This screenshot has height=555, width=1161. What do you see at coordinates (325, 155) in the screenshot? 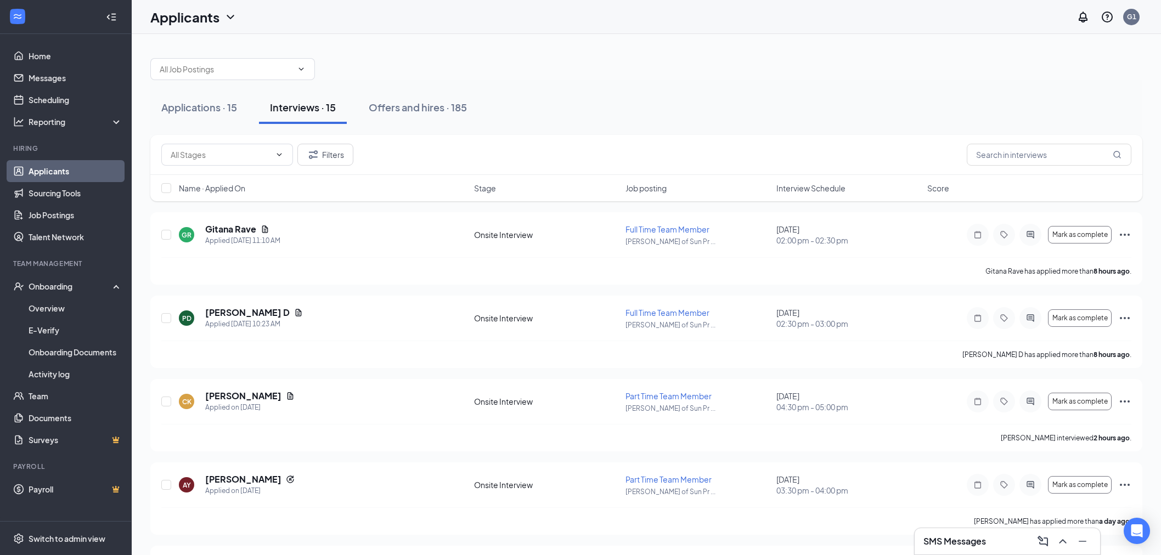
I see `button: Filter Filters` at bounding box center [325, 155].